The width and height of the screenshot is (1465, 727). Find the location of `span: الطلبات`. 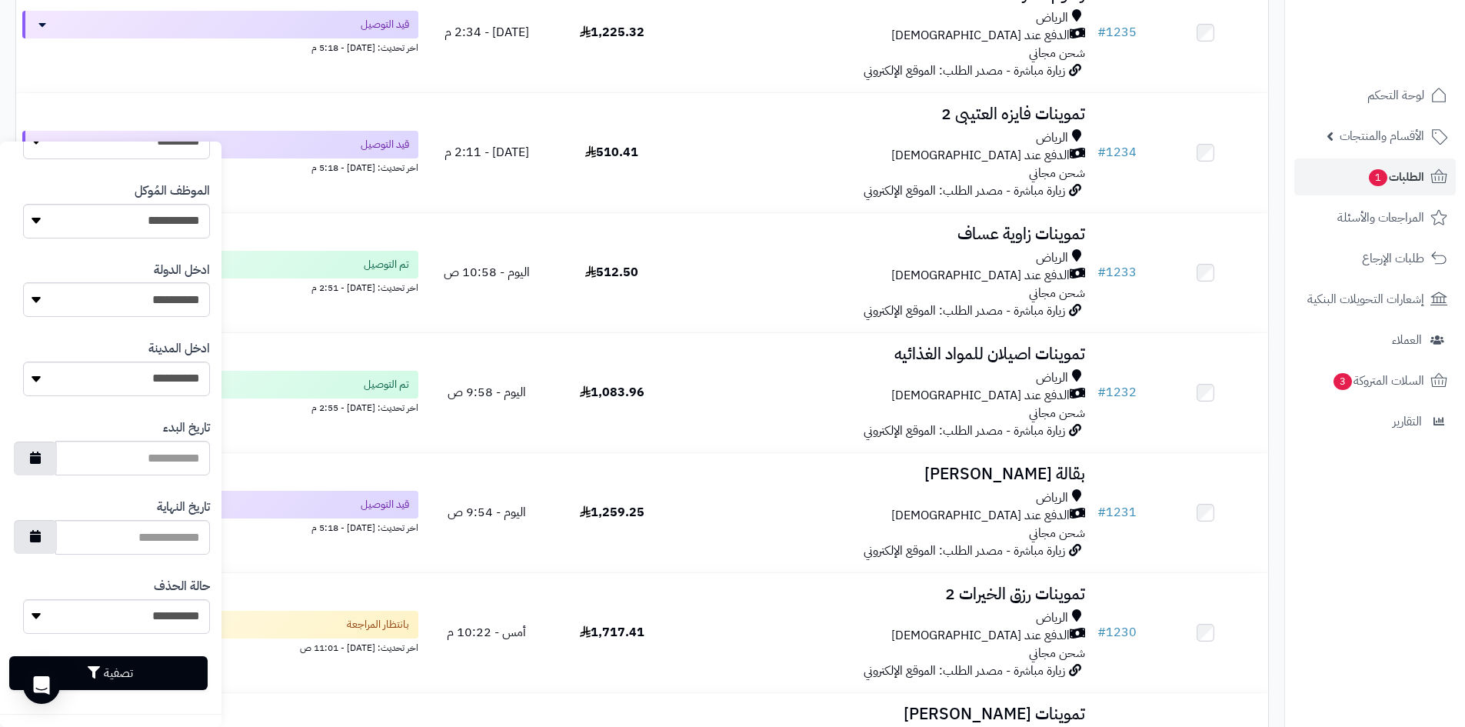

span: الطلبات is located at coordinates (1396, 177).